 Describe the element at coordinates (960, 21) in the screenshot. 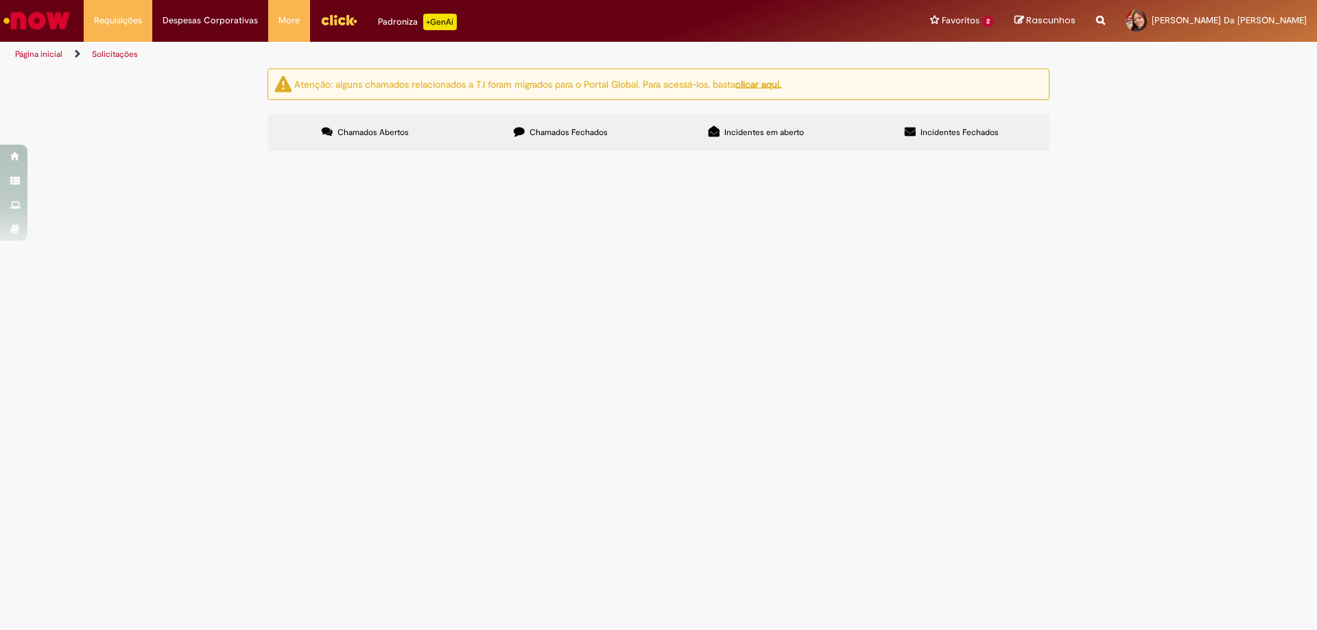

I see `span: Favoritos` at that location.